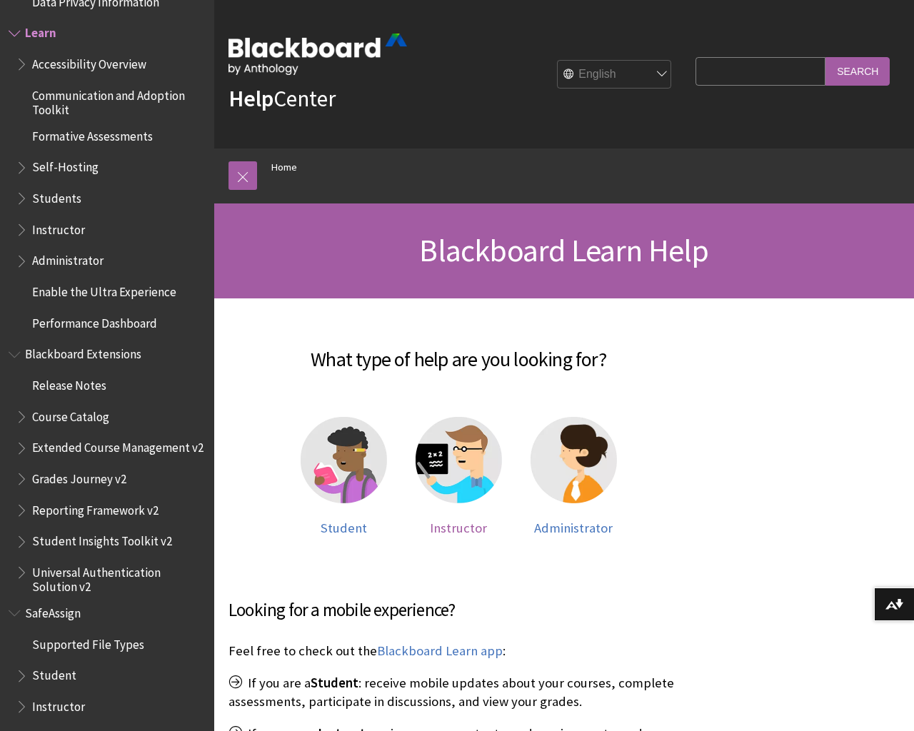  What do you see at coordinates (458, 611) in the screenshot?
I see `h3: Looking for a mobile experience?` at bounding box center [458, 611].